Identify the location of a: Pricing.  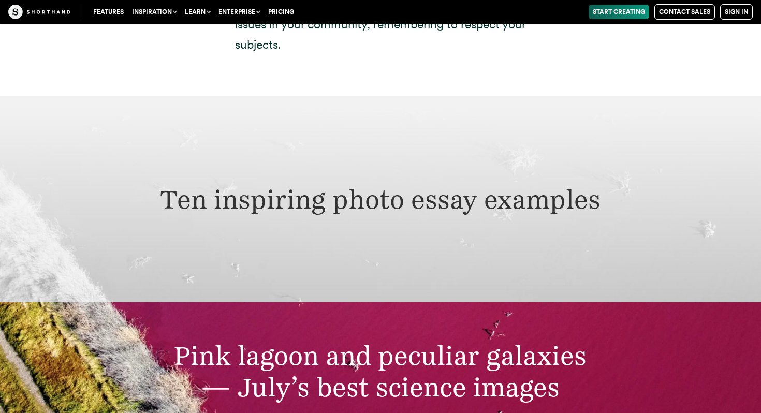
(281, 12).